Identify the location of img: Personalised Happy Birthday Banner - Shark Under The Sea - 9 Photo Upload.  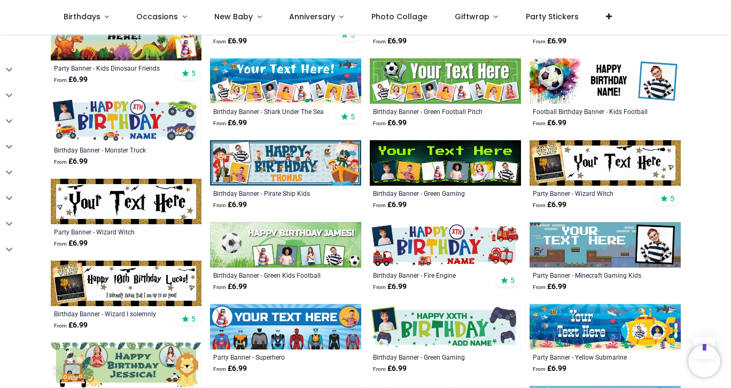
(285, 81).